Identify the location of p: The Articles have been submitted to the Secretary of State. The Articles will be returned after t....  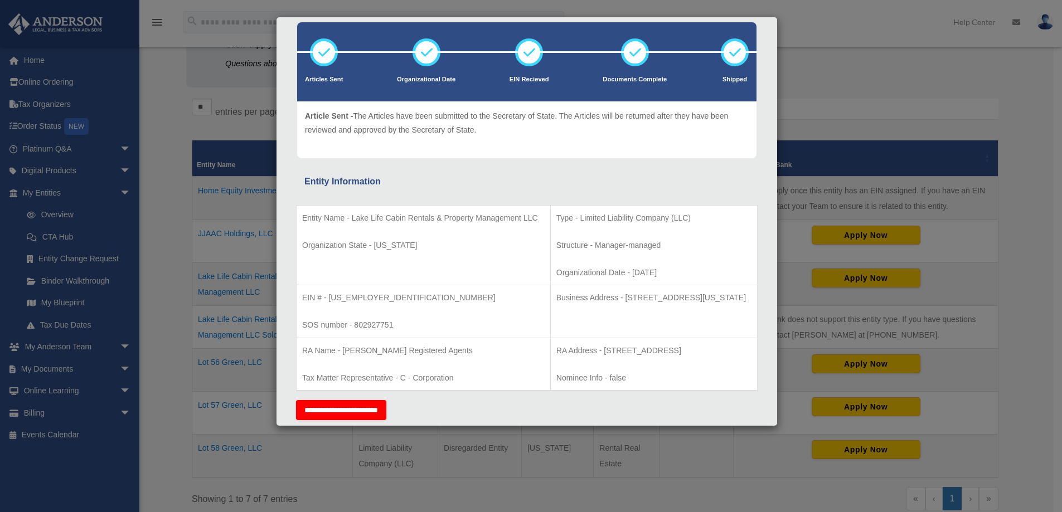
(527, 123).